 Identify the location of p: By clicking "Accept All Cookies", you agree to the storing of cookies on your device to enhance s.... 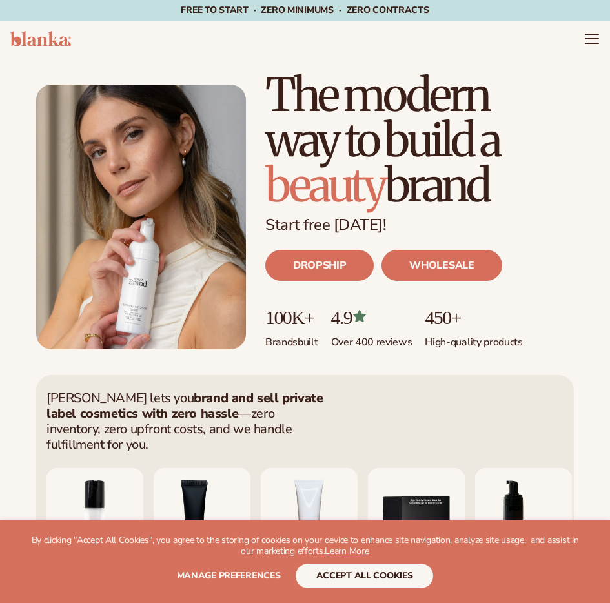
(305, 546).